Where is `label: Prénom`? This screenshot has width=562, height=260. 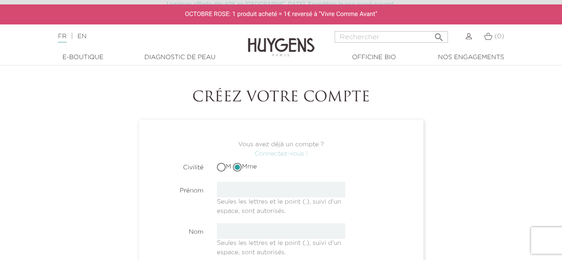 label: Prénom is located at coordinates (175, 188).